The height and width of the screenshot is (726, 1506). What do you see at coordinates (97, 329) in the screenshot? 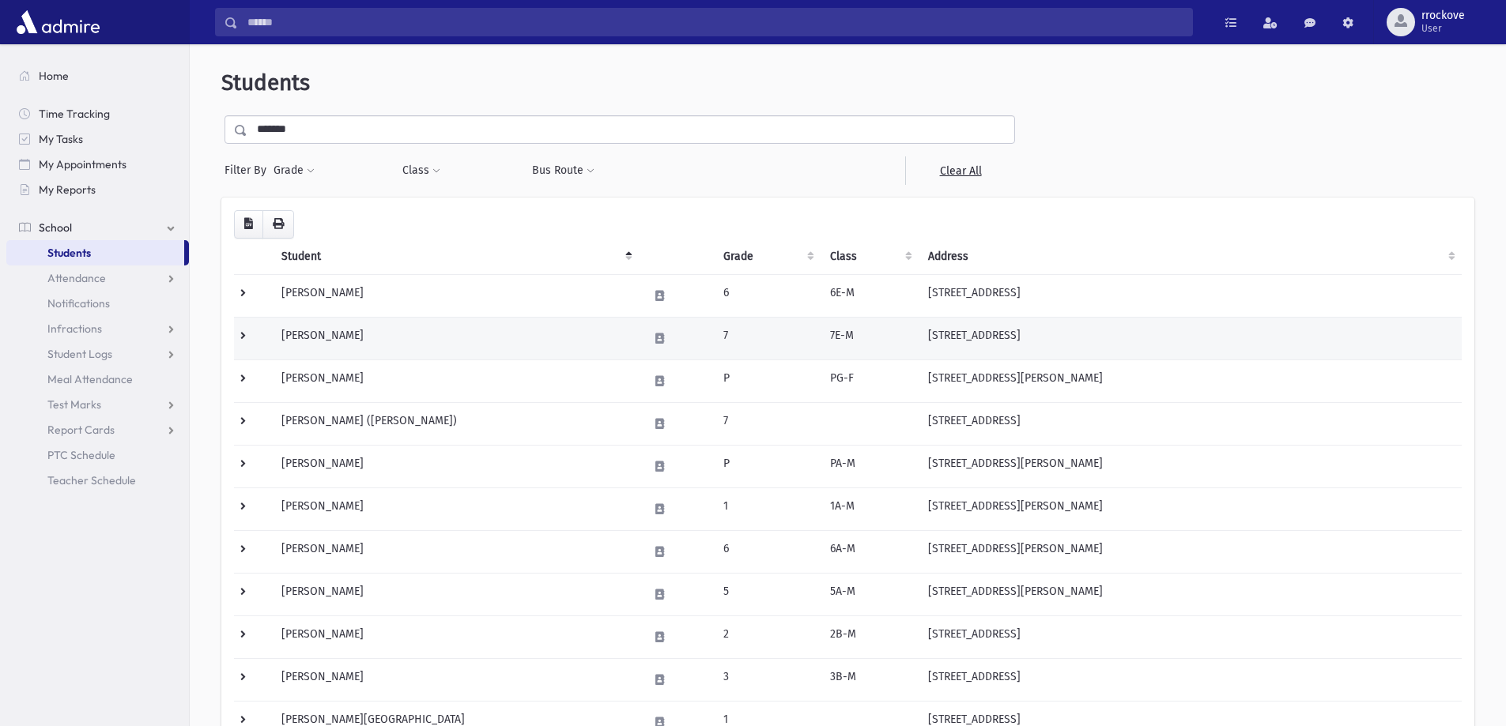
I see `a: Infractions` at bounding box center [97, 329].